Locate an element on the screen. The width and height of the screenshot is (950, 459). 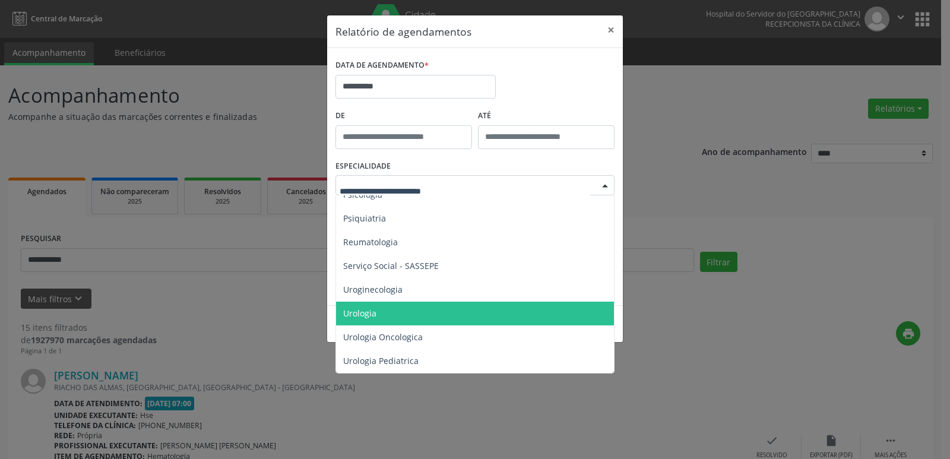
h5: Relatório de agendamentos is located at coordinates (403, 31).